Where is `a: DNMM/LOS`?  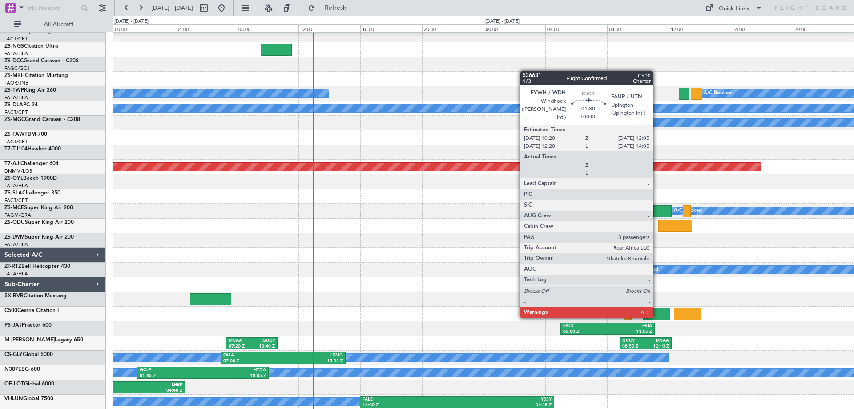
a: DNMM/LOS is located at coordinates (18, 171).